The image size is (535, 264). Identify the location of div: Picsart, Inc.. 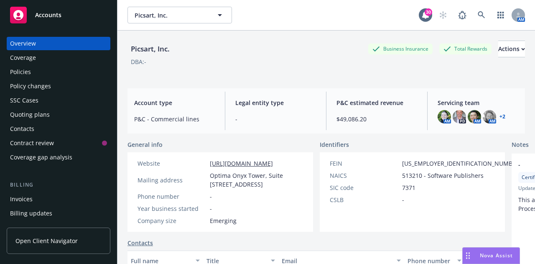
(150, 49).